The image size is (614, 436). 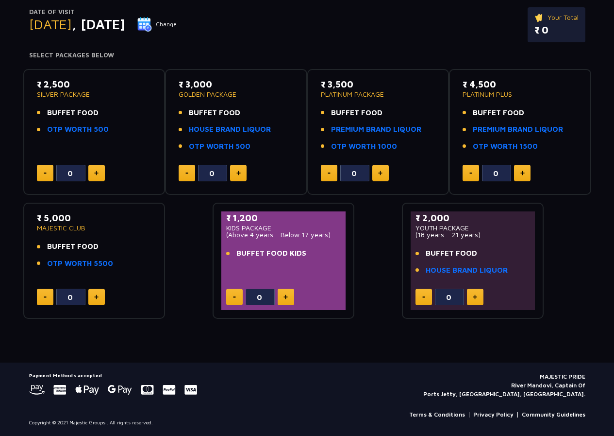 I want to click on p: KIDS PACKAGE, so click(x=284, y=228).